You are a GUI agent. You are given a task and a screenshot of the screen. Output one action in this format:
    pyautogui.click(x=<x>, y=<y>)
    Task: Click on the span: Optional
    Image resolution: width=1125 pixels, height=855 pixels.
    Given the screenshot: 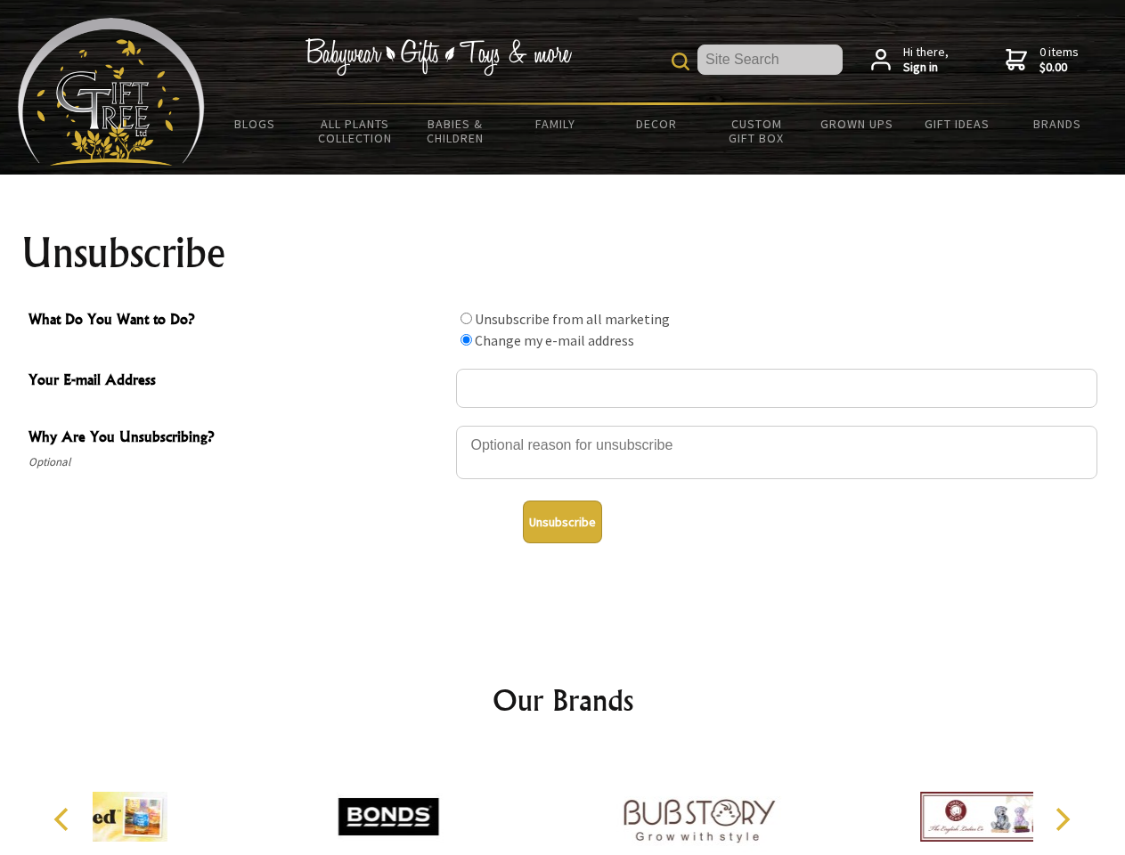 What is the action you would take?
    pyautogui.click(x=238, y=462)
    